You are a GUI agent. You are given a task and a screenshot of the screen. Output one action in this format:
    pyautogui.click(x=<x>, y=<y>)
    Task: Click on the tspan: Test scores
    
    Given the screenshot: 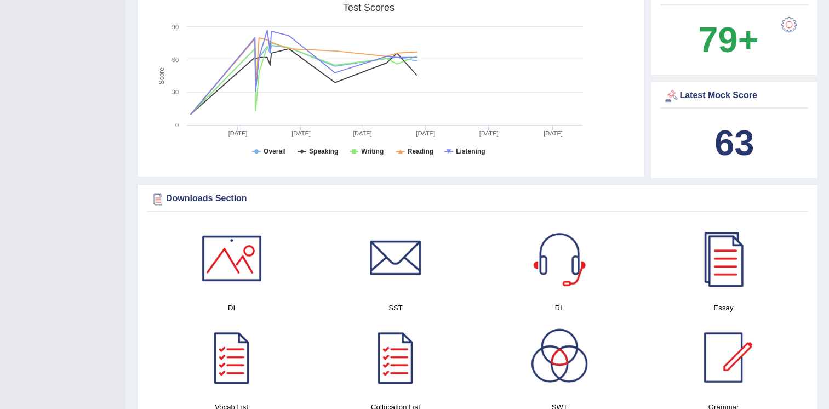 What is the action you would take?
    pyautogui.click(x=369, y=8)
    